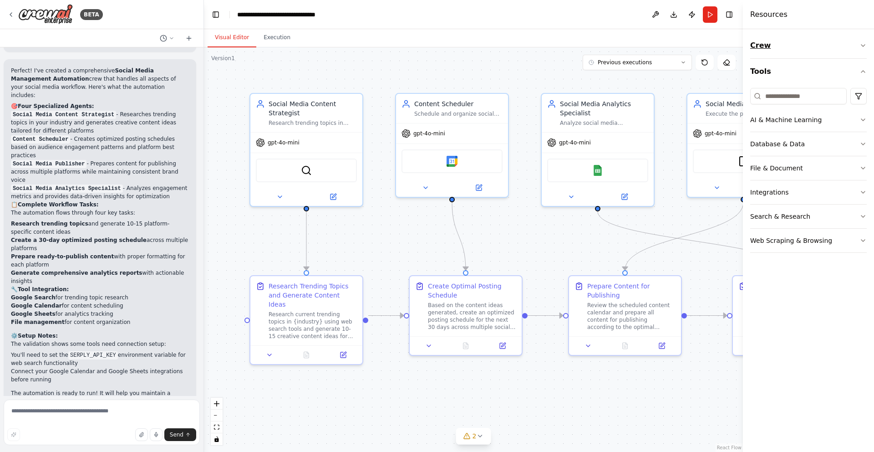  What do you see at coordinates (631, 290) in the screenshot?
I see `div: Prepare Content for Publishing` at bounding box center [631, 290].